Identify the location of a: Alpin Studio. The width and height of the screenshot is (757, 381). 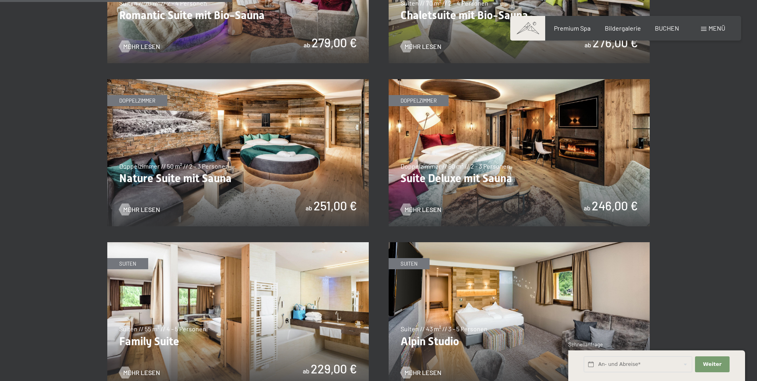
(519, 245).